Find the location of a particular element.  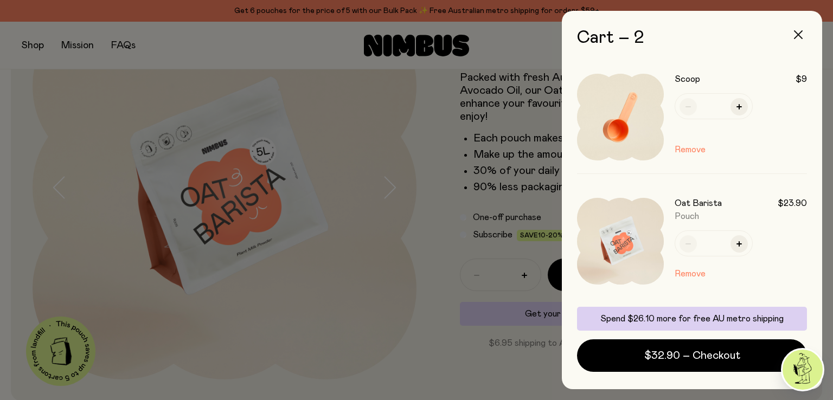

h3: Scoop is located at coordinates (687, 79).